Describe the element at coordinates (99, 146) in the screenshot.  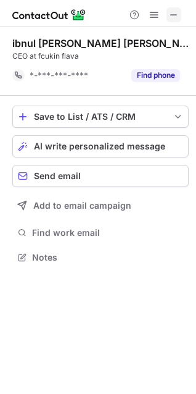
I see `span: AI write personalized message` at that location.